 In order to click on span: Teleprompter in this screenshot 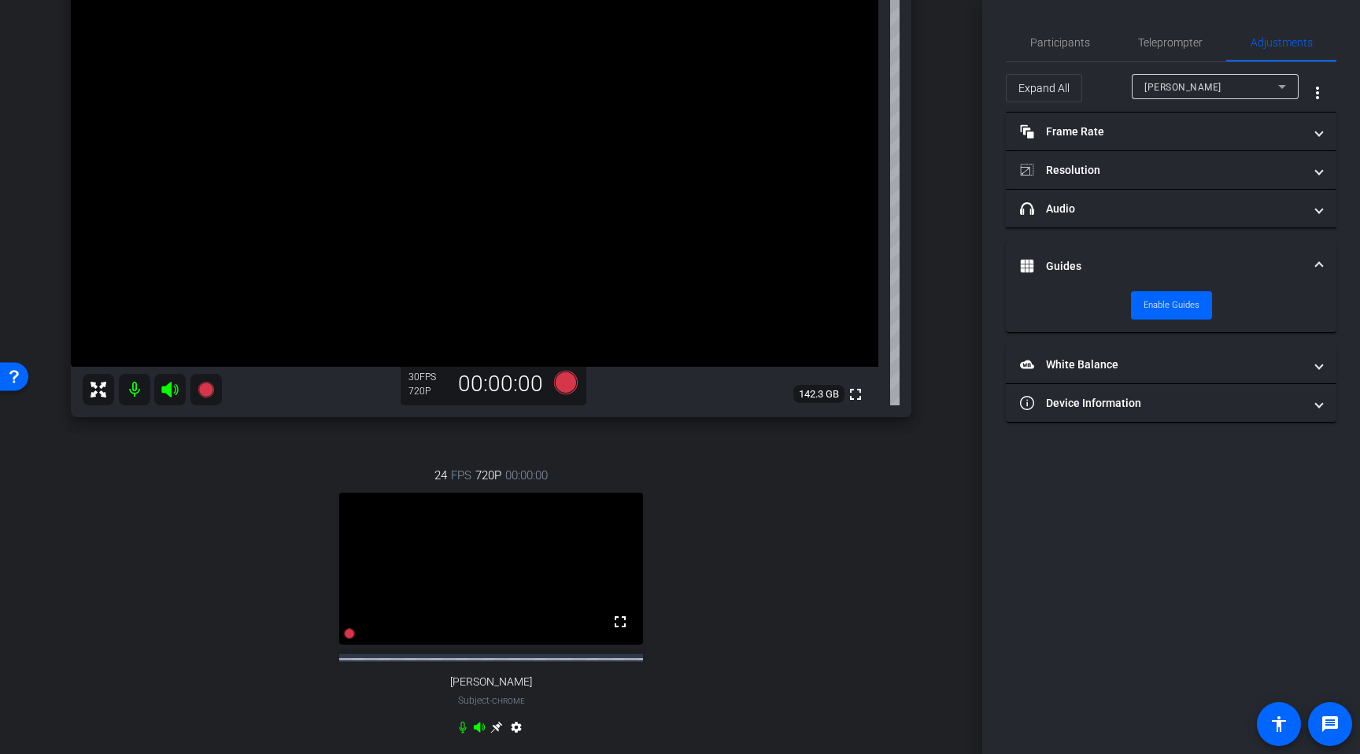, I will do `click(1170, 42)`.